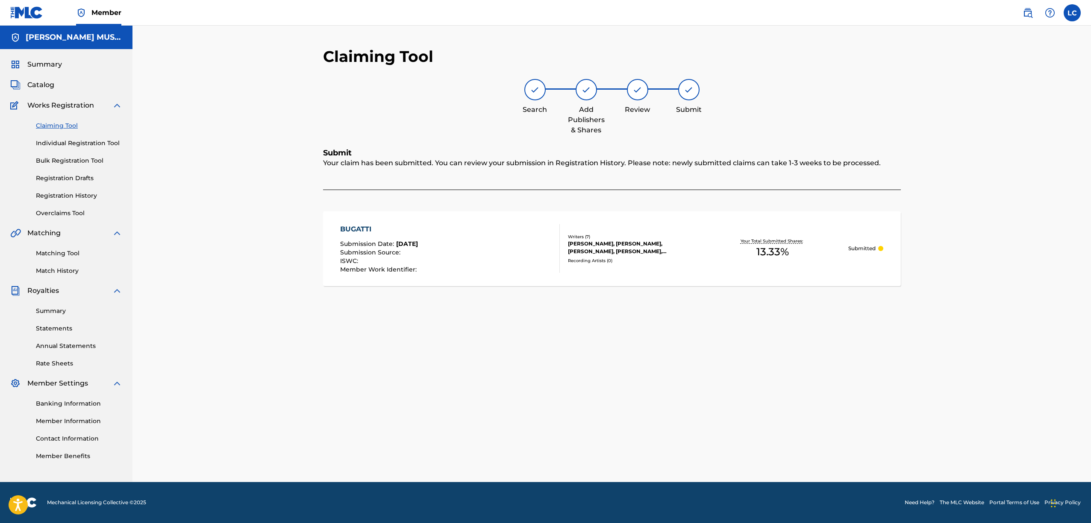  Describe the element at coordinates (79, 456) in the screenshot. I see `a: Member Benefits` at that location.